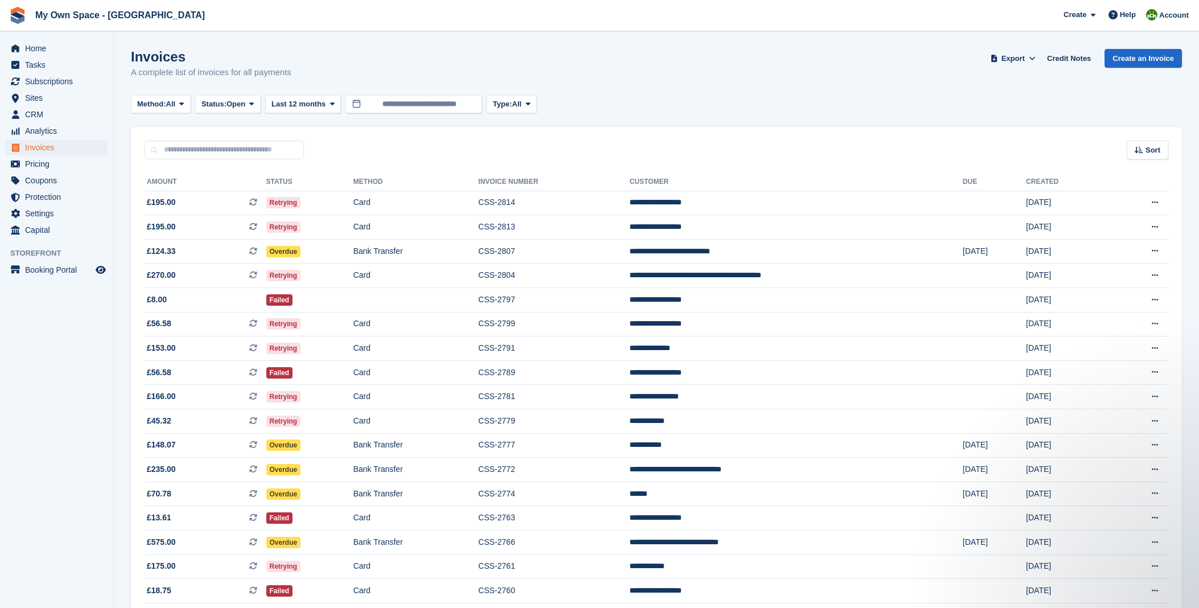 This screenshot has width=1199, height=608. Describe the element at coordinates (59, 98) in the screenshot. I see `span: Sites` at that location.